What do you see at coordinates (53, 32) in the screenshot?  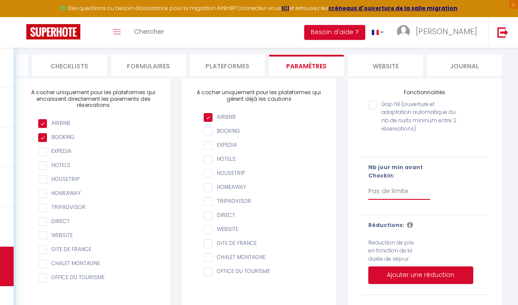 I see `img: Super Booking` at bounding box center [53, 32].